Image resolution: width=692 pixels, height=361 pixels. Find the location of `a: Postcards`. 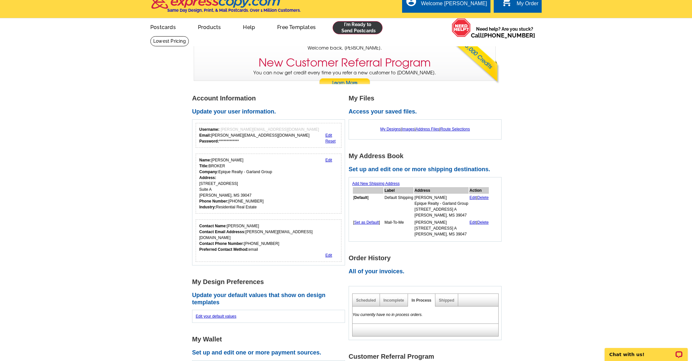

a: Postcards is located at coordinates (163, 26).